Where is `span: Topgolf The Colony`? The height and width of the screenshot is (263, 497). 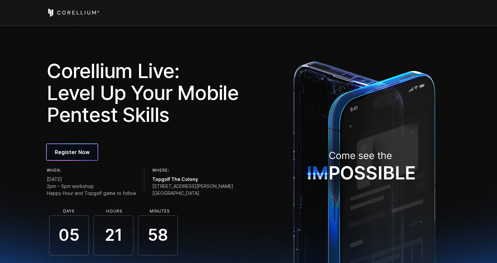
span: Topgolf The Colony is located at coordinates (193, 179).